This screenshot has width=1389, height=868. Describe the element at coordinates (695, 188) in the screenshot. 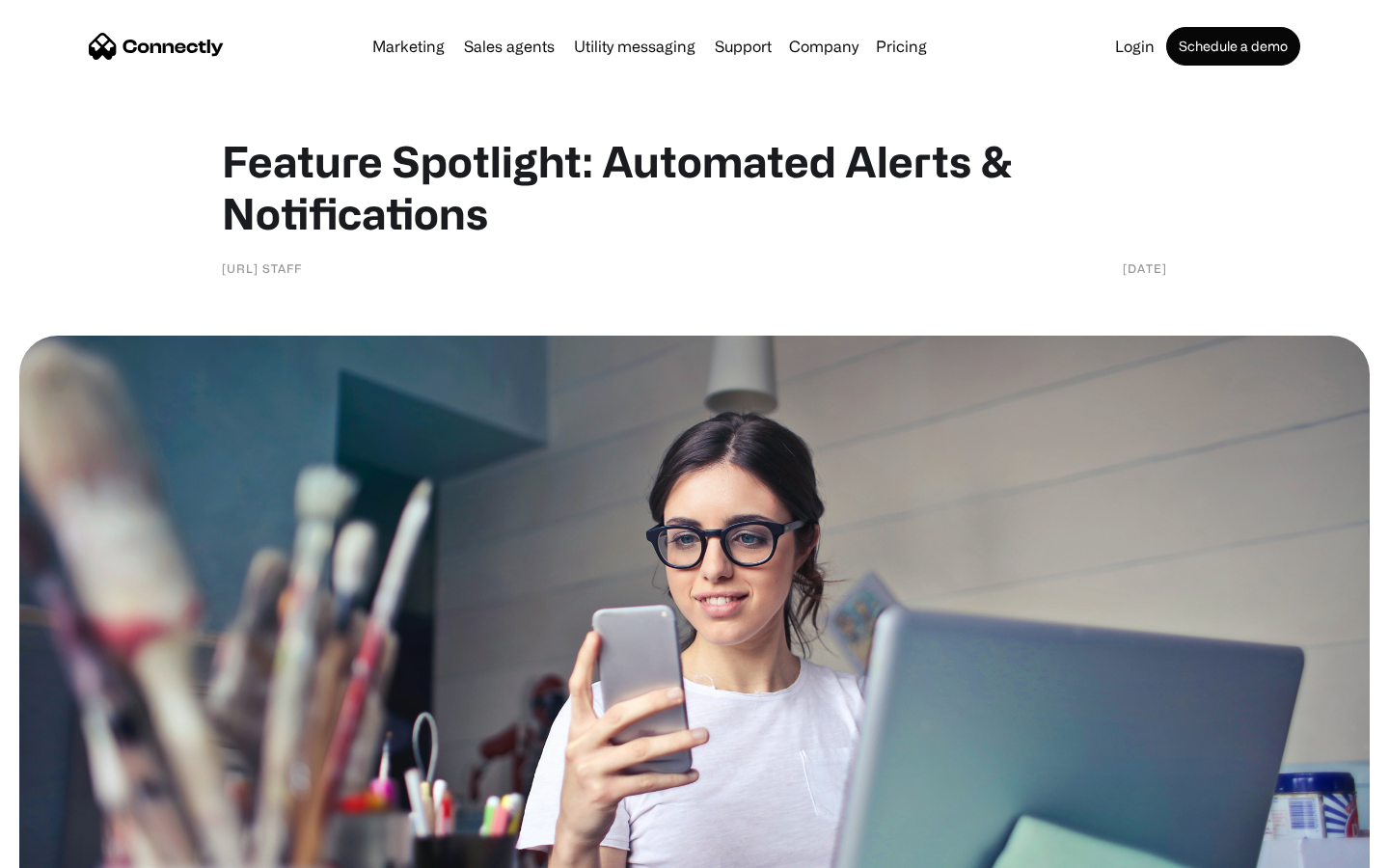

I see `h1: Feature Spotlight: Automated Alerts & Notifications` at that location.